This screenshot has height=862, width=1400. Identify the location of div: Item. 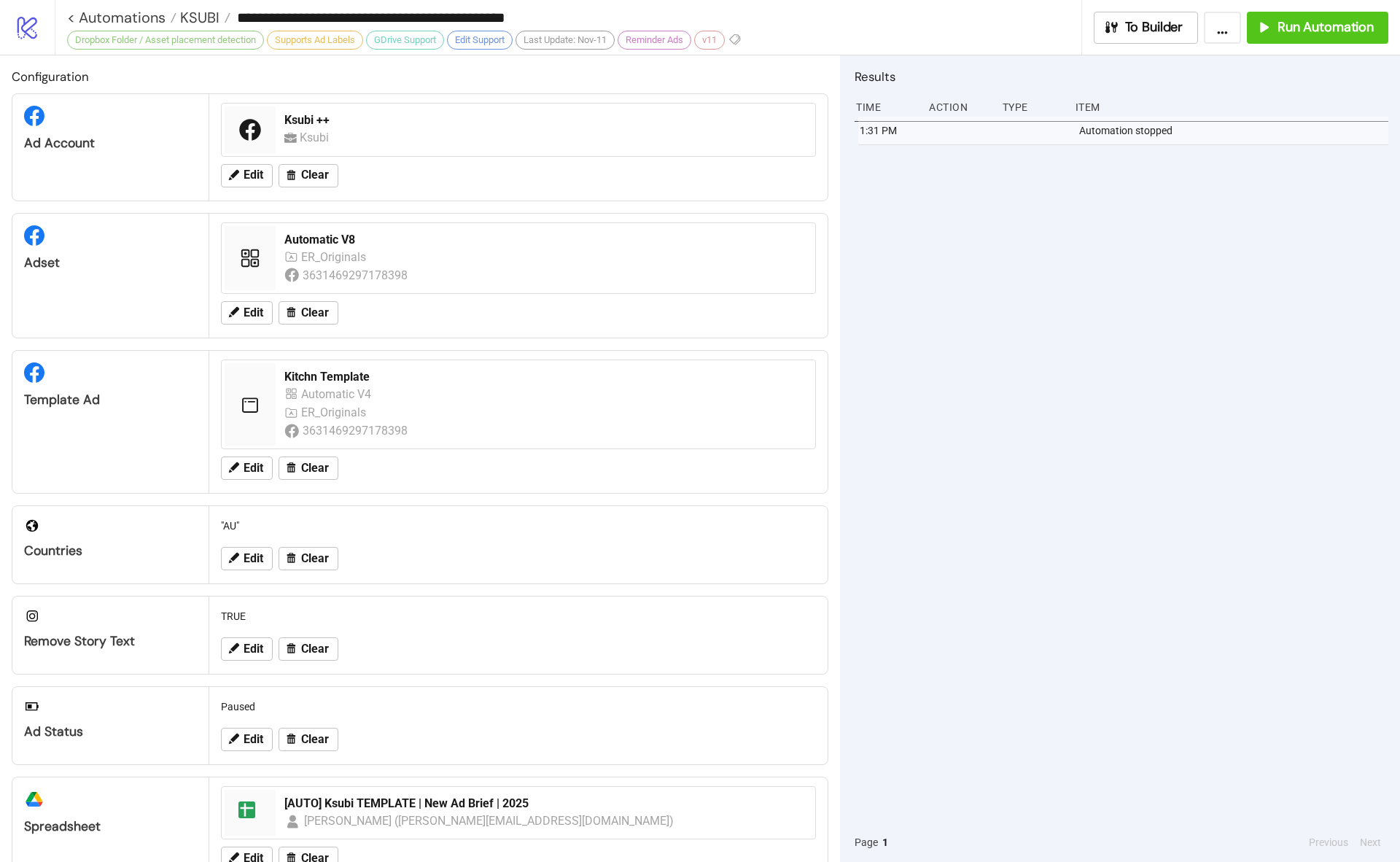
(1230, 107).